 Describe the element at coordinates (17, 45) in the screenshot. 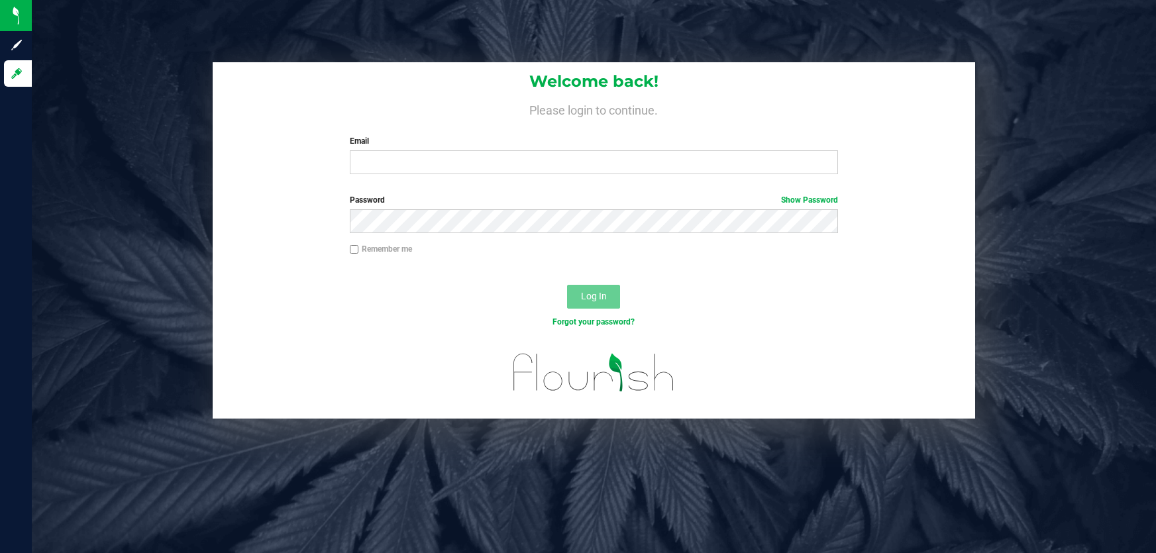

I see `inline-svg: Sign up` at that location.